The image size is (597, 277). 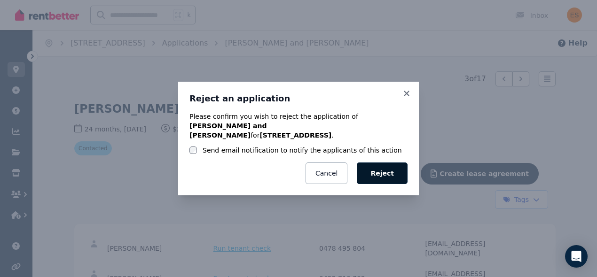 I want to click on h3: Reject an application, so click(x=299, y=99).